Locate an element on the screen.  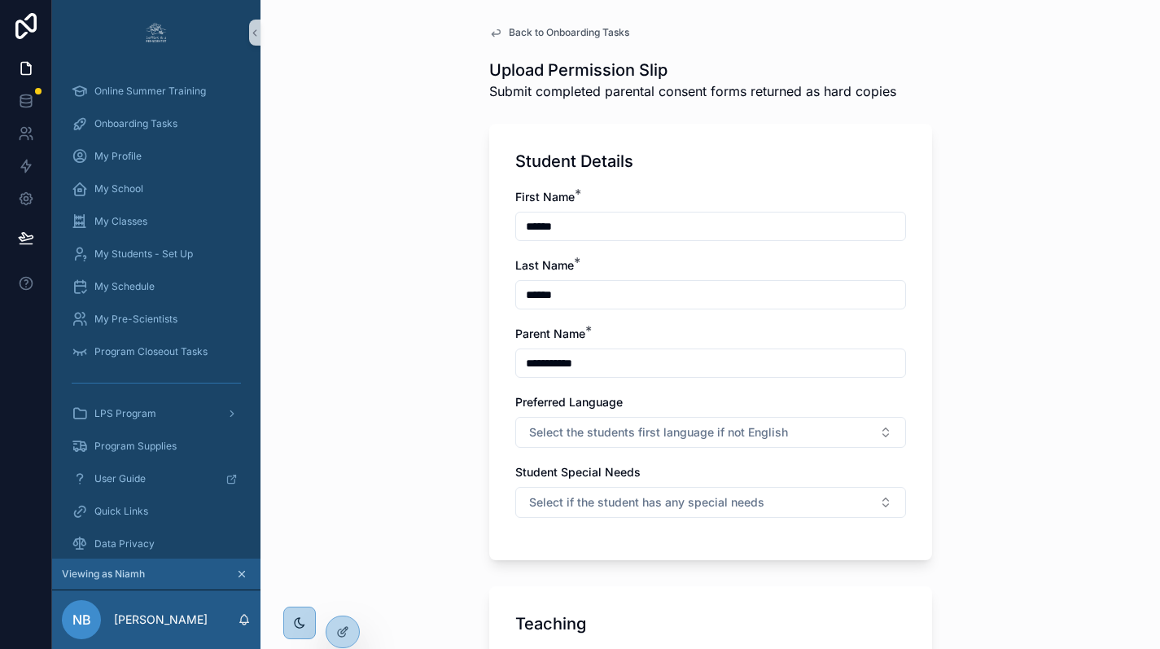
span: Quick Links is located at coordinates (121, 511).